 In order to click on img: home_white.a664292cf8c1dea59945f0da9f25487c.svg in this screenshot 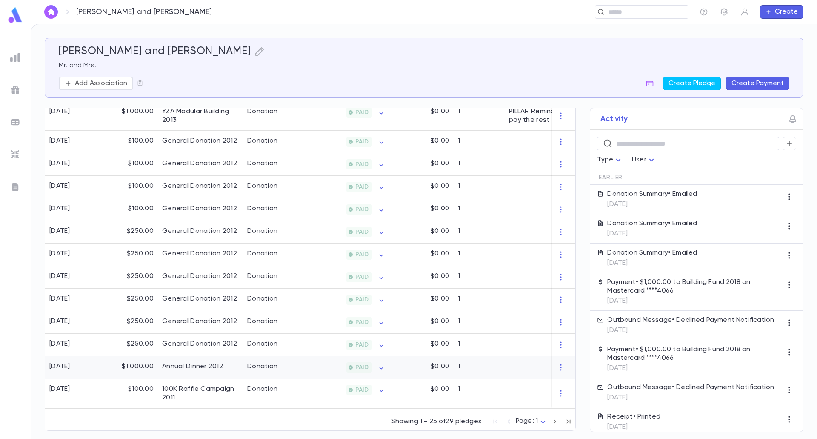, I will do `click(51, 12)`.